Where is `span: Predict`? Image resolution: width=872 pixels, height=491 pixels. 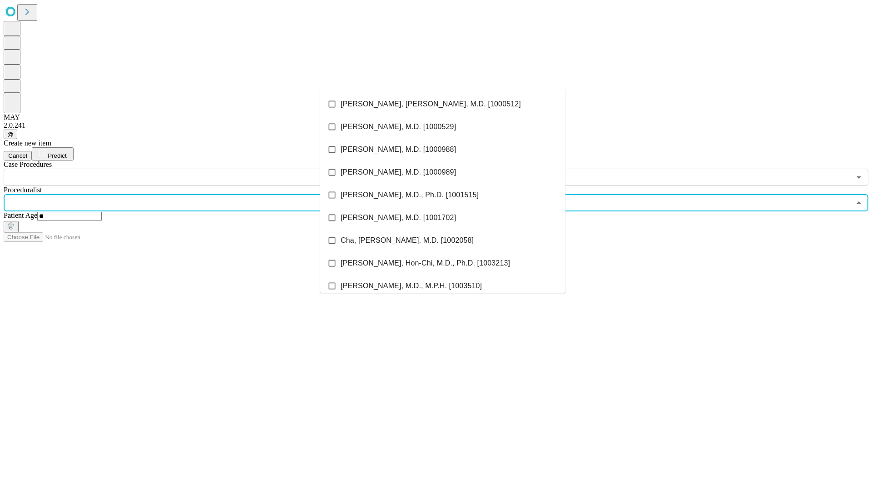
span: Predict is located at coordinates (57, 155).